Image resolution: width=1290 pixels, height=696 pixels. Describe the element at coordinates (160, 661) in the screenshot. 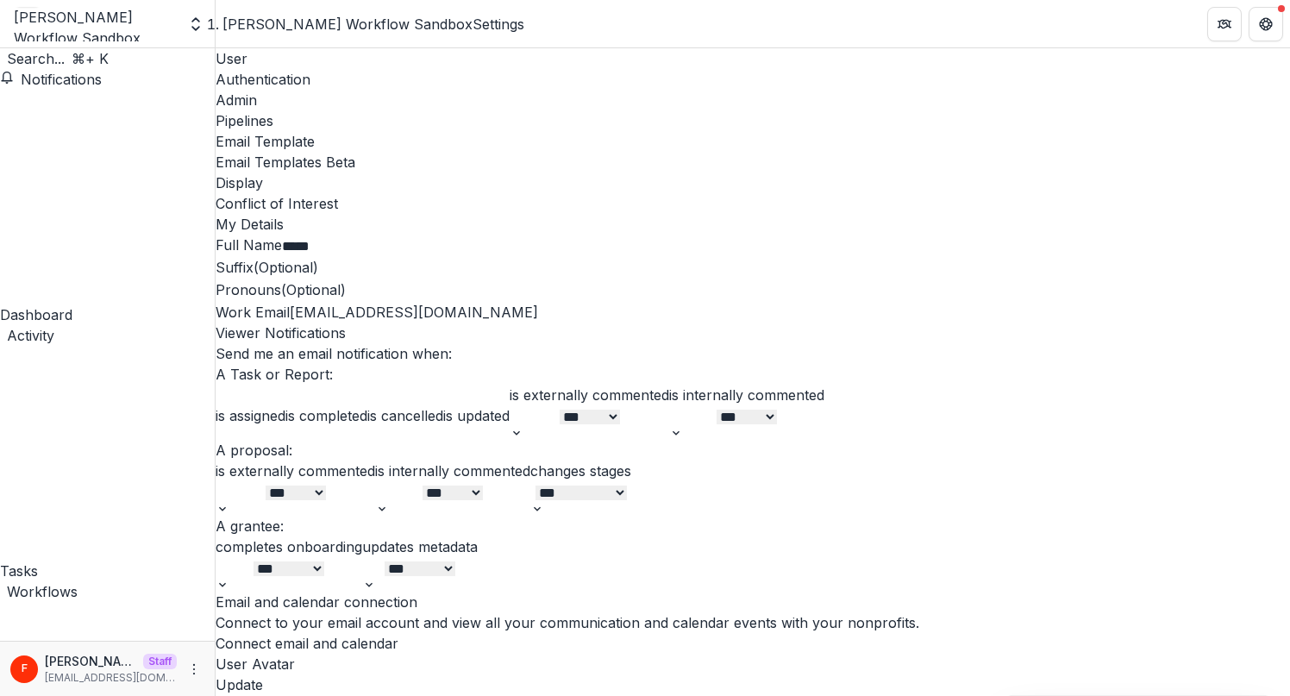

I see `p: Staff` at that location.